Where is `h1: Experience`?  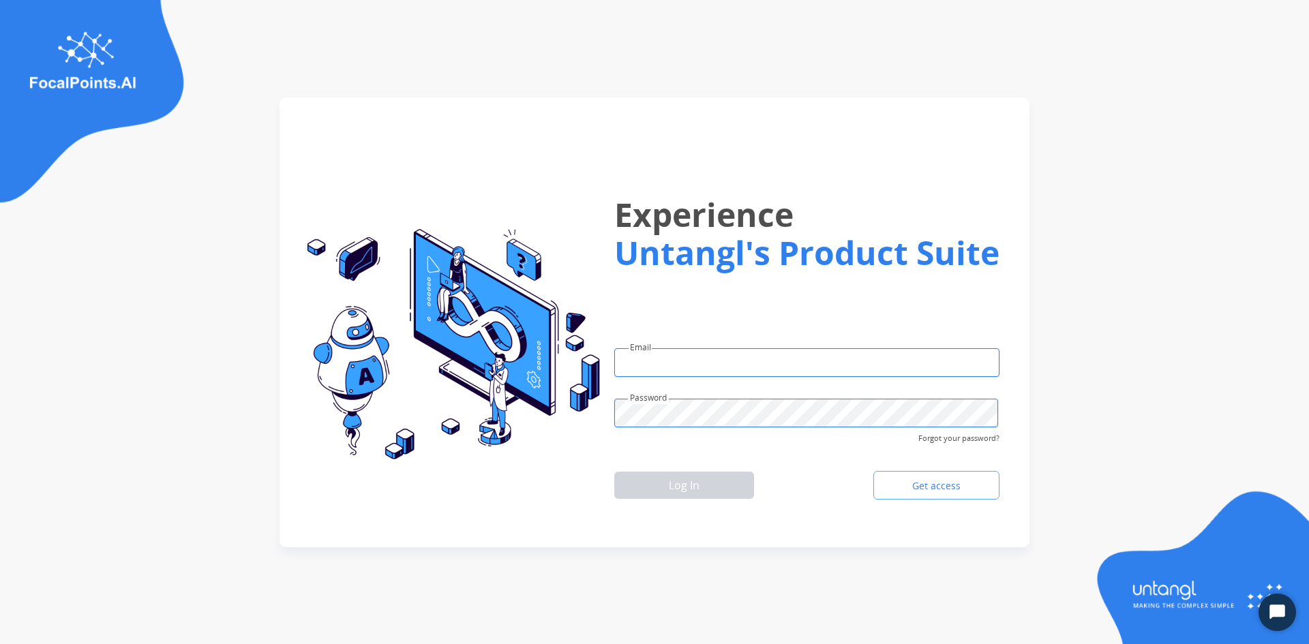 h1: Experience is located at coordinates (807, 215).